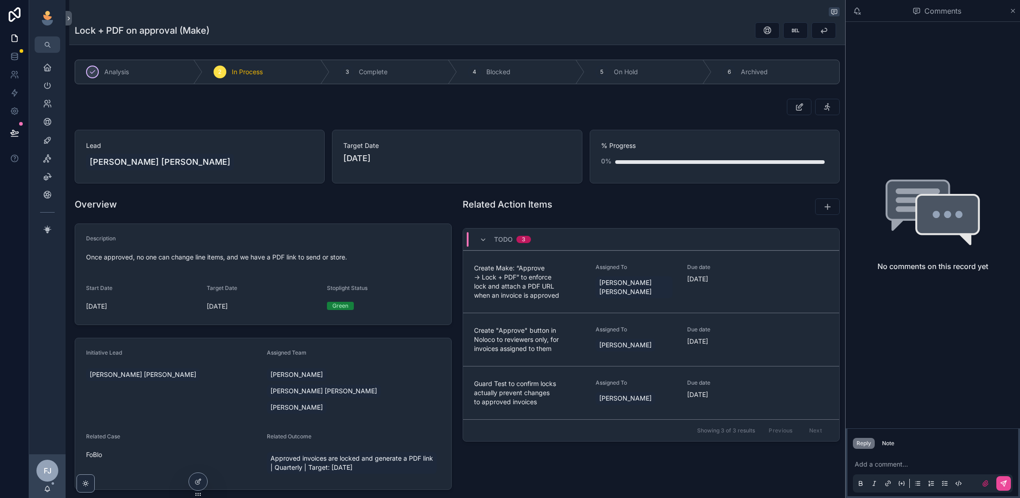 This screenshot has height=498, width=1020. I want to click on h2: No comments on this record yet, so click(933, 266).